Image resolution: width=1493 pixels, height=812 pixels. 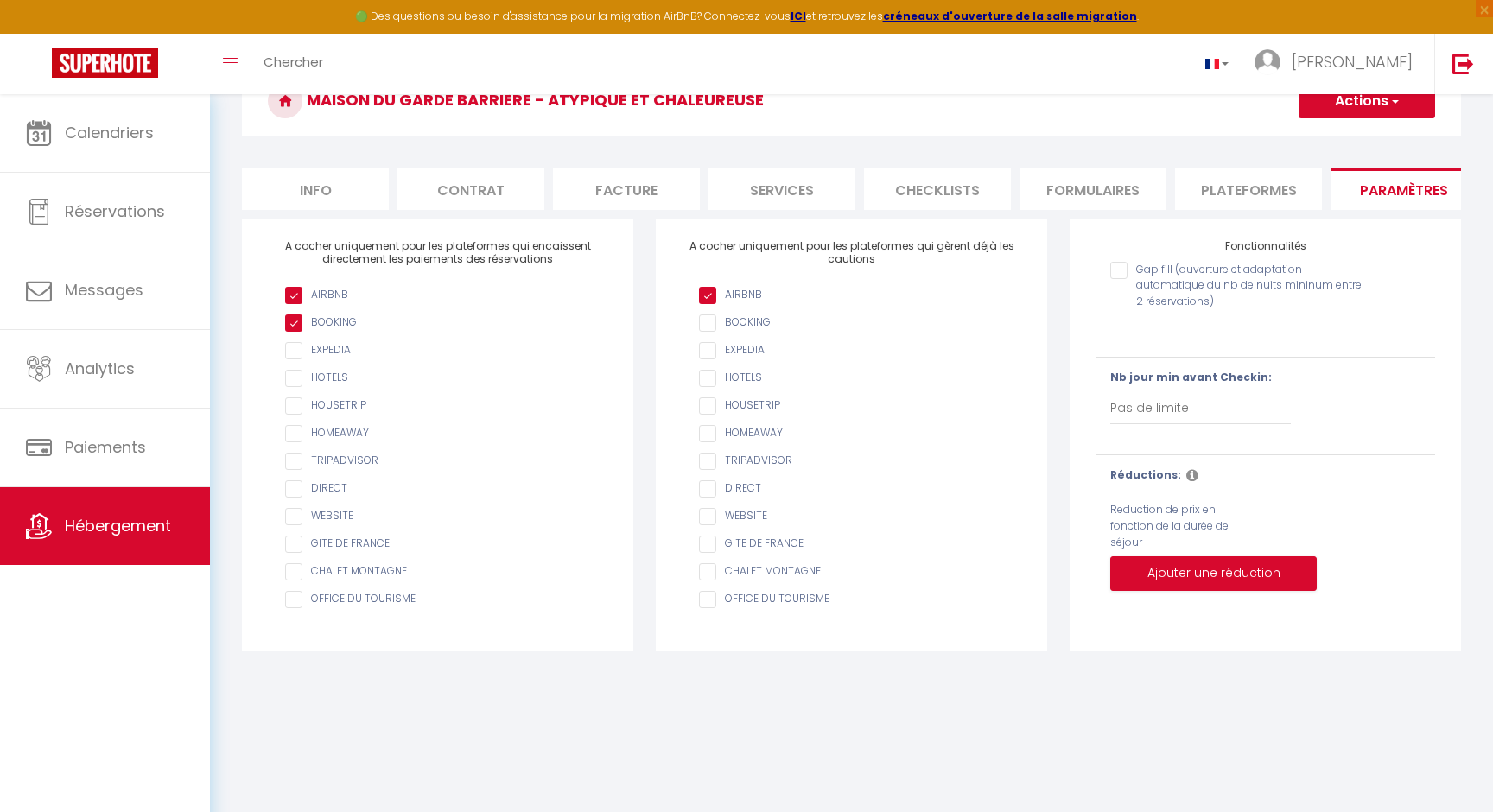 What do you see at coordinates (626, 188) in the screenshot?
I see `li: Facture` at bounding box center [626, 188].